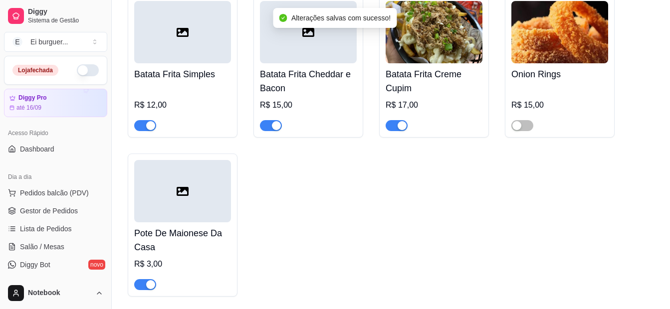 Image resolution: width=670 pixels, height=309 pixels. I want to click on div: R$ 17,00, so click(434, 105).